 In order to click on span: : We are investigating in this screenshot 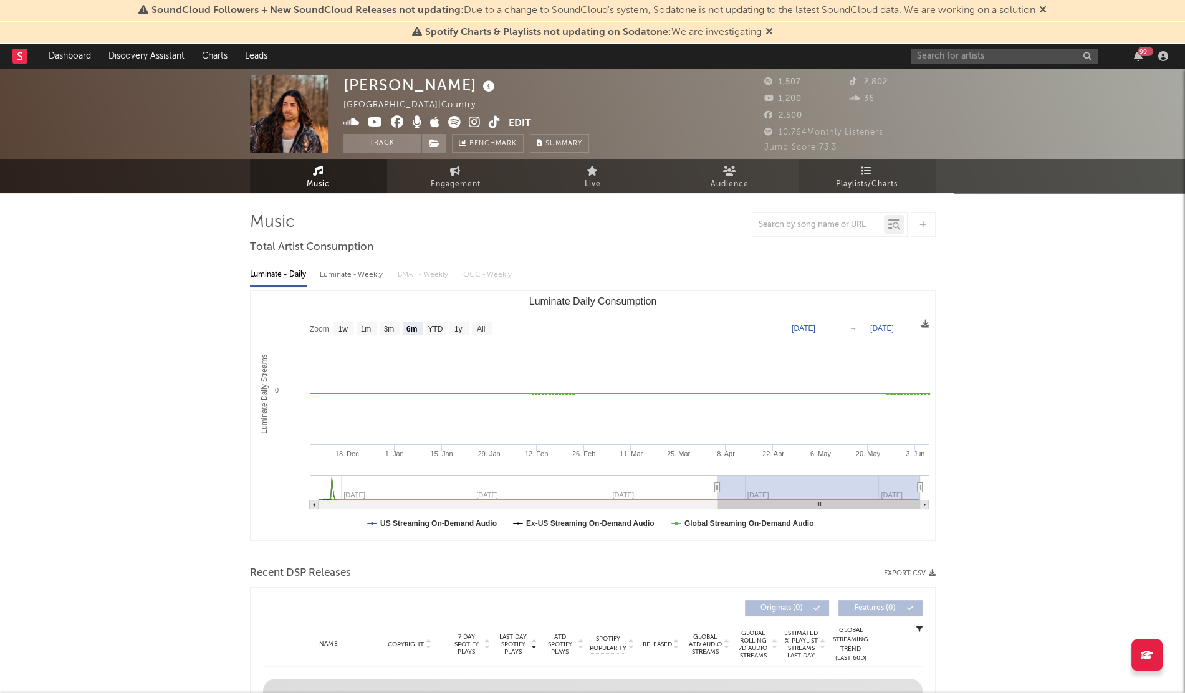, I will do `click(594, 32)`.